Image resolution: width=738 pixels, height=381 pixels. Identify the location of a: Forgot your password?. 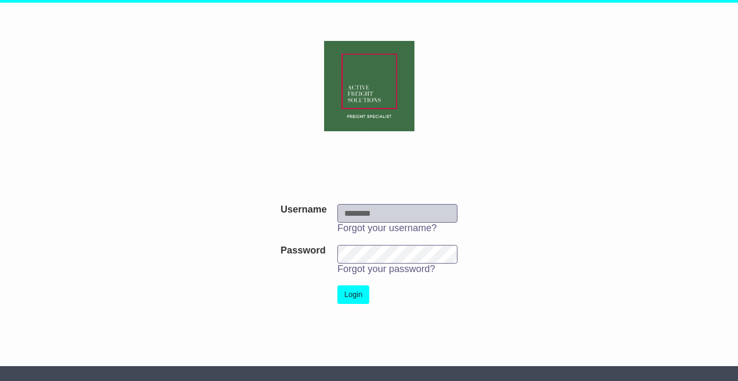
(386, 269).